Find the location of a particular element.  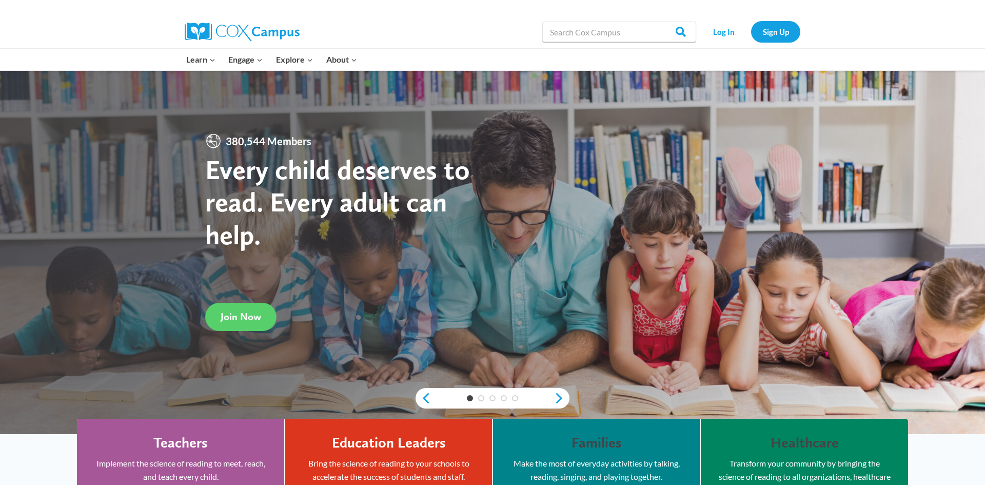

nav: Secondary Navigation is located at coordinates (750, 31).